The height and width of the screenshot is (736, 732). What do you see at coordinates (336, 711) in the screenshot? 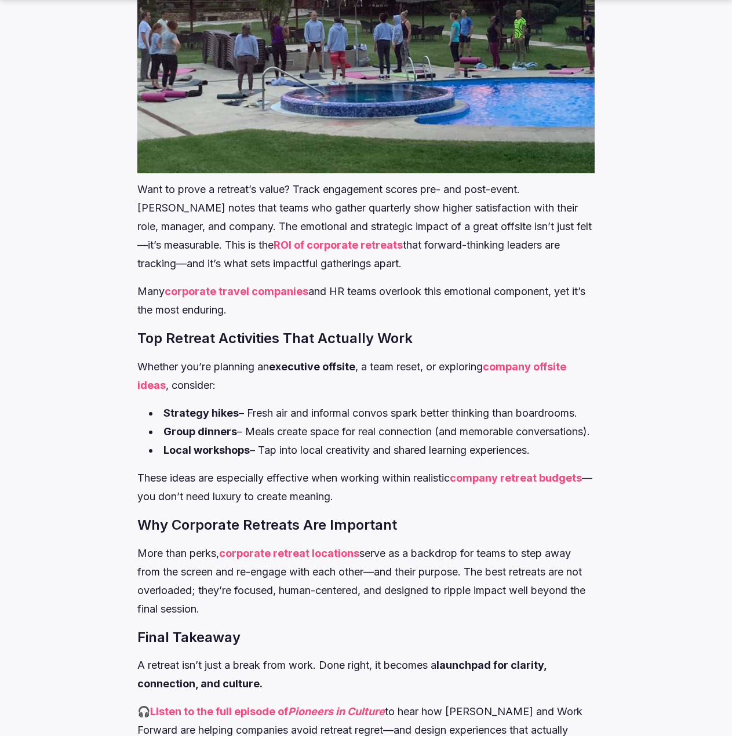
I see `em: Pioneers in Culture` at bounding box center [336, 711].